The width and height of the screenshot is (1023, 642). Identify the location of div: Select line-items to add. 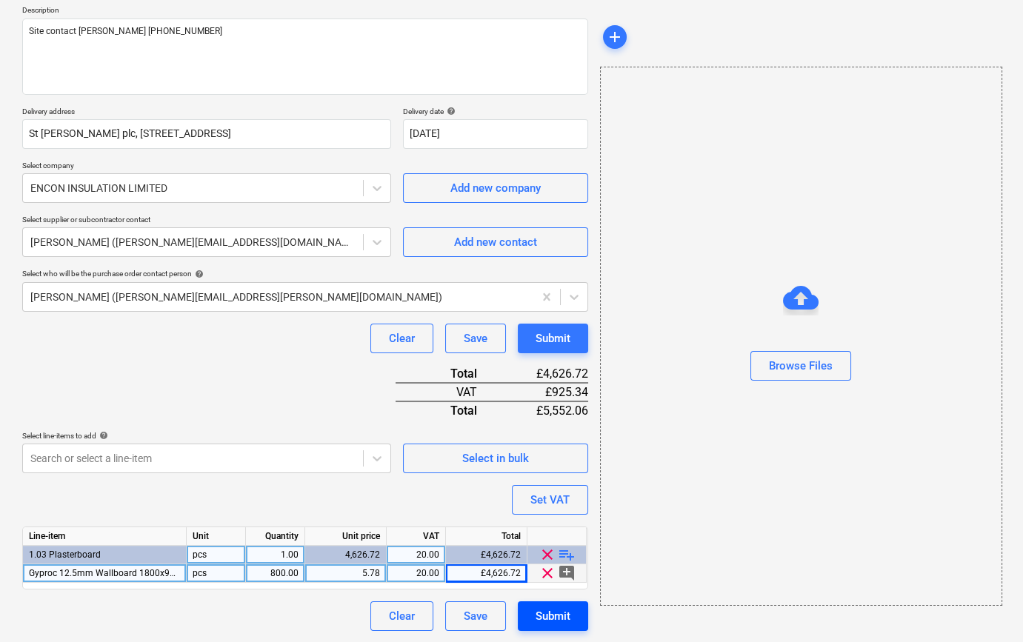
(207, 436).